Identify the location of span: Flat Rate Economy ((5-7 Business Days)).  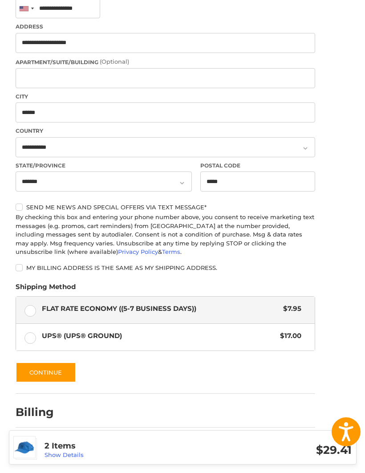
(160, 309).